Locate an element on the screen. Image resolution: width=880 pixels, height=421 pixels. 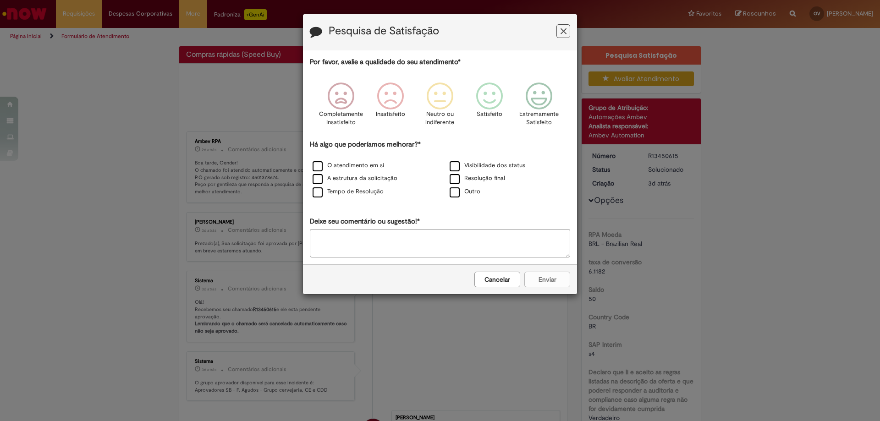
label: Tempo de Resolução is located at coordinates (348, 192).